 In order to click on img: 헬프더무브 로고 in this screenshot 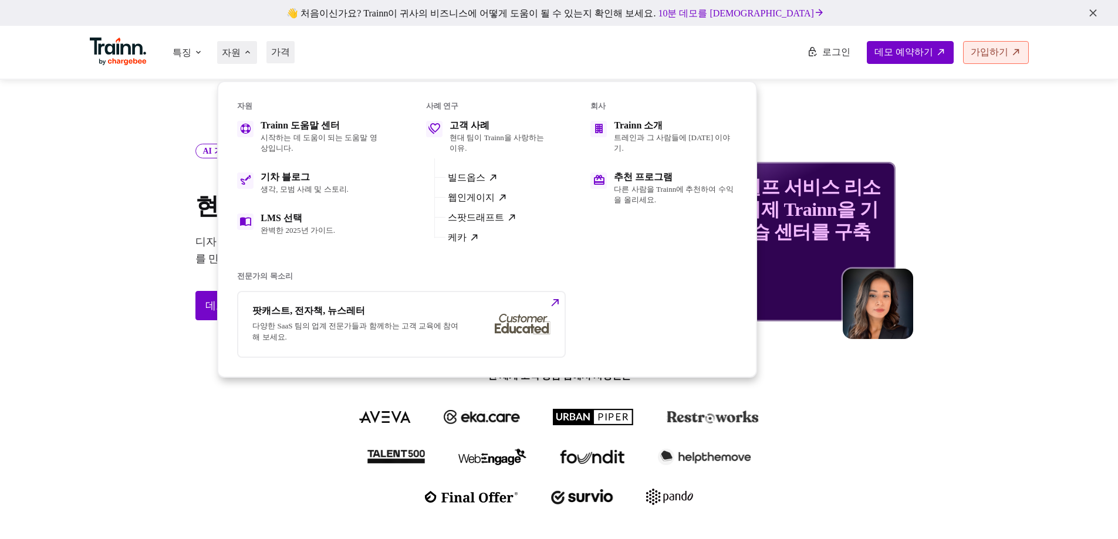, I will do `click(704, 457)`.